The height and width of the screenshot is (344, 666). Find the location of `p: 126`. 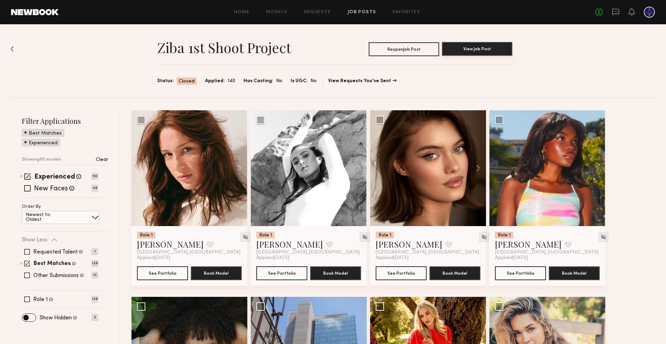

p: 126 is located at coordinates (95, 263).